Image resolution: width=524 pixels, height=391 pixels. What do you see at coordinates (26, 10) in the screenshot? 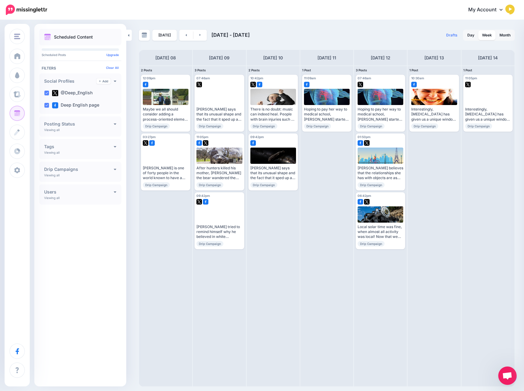
I see `img: Missinglettr` at bounding box center [26, 10].